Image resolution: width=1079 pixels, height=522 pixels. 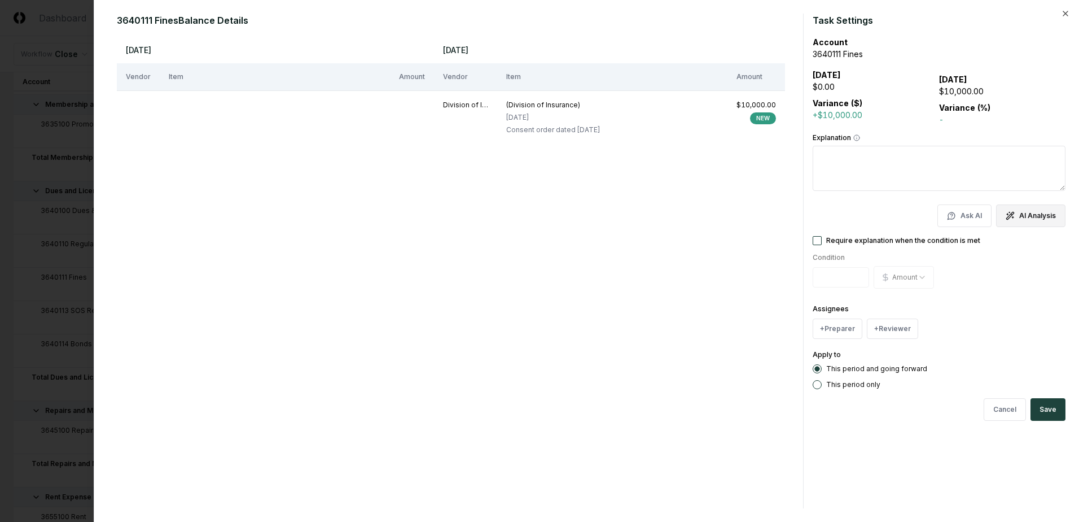 What do you see at coordinates (553, 105) in the screenshot?
I see `div: (Division of Insurance)` at bounding box center [553, 105].